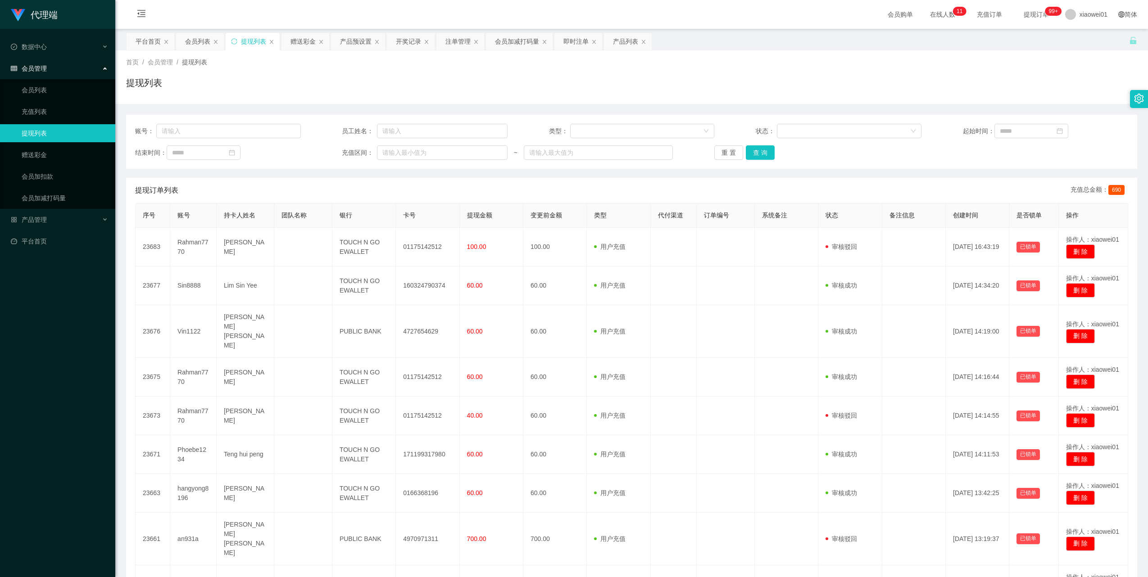  I want to click on i: 图标: calendar, so click(1060, 131).